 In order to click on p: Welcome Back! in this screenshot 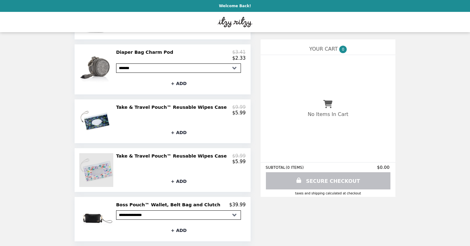, I will do `click(235, 6)`.